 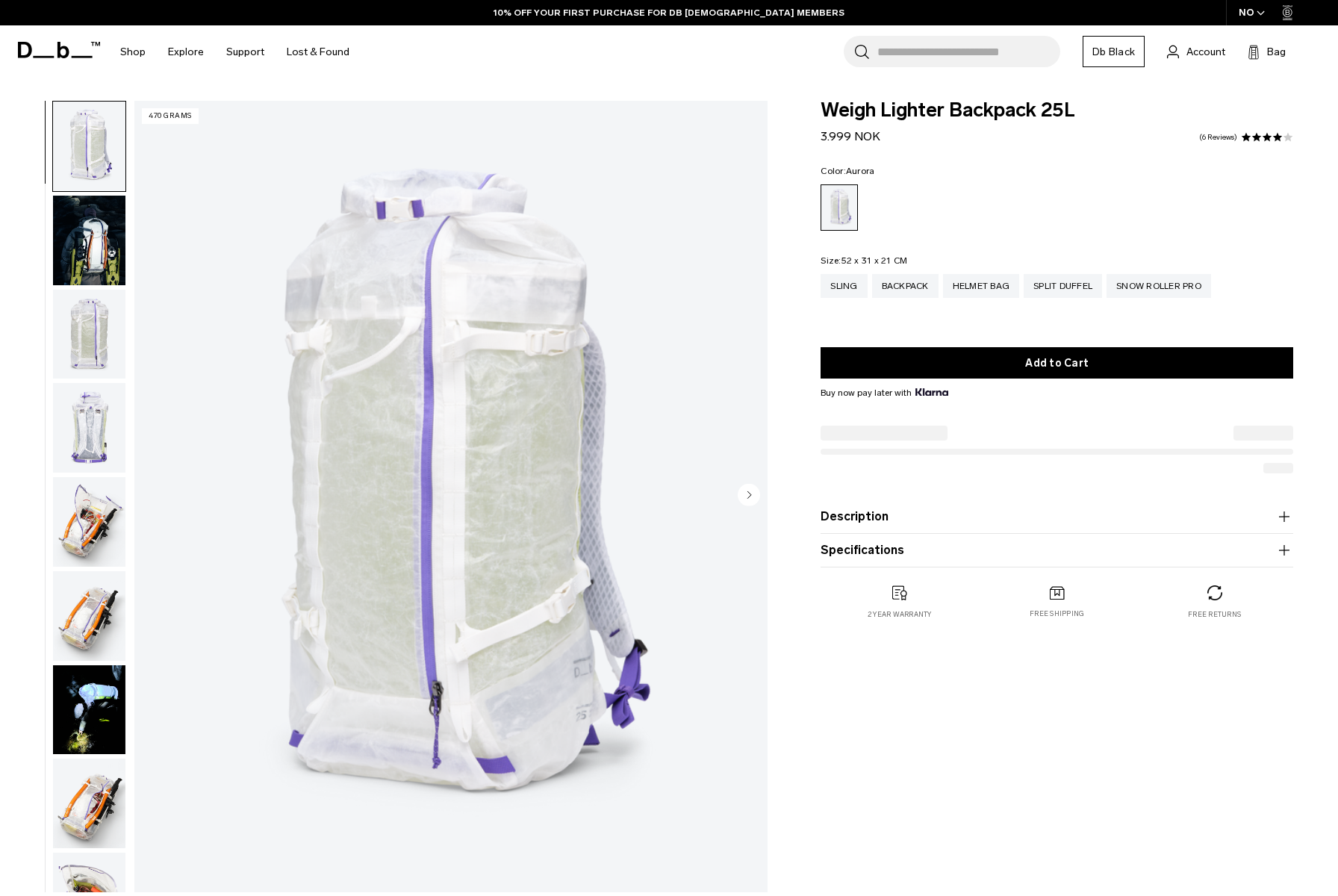 What do you see at coordinates (904, 286) in the screenshot?
I see `a: Backpack` at bounding box center [904, 286].